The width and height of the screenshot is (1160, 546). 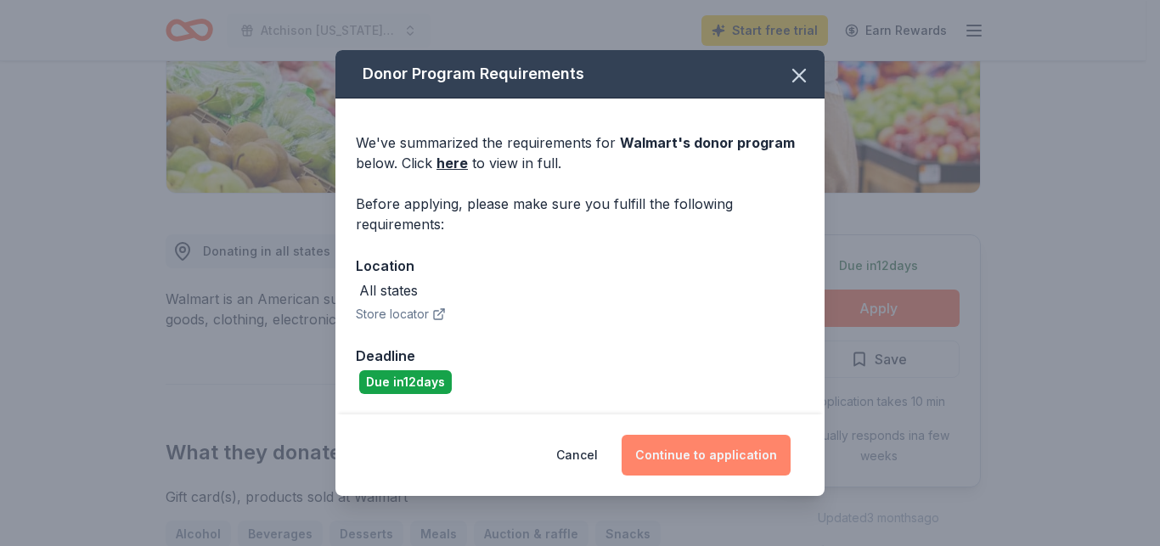 I want to click on div: We've summarized the requirements for below. Click to view in full., so click(x=580, y=153).